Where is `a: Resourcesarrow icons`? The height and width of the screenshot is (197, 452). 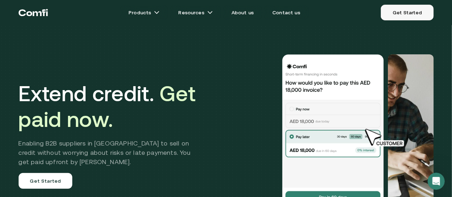
a: Resourcesarrow icons is located at coordinates (195, 13).